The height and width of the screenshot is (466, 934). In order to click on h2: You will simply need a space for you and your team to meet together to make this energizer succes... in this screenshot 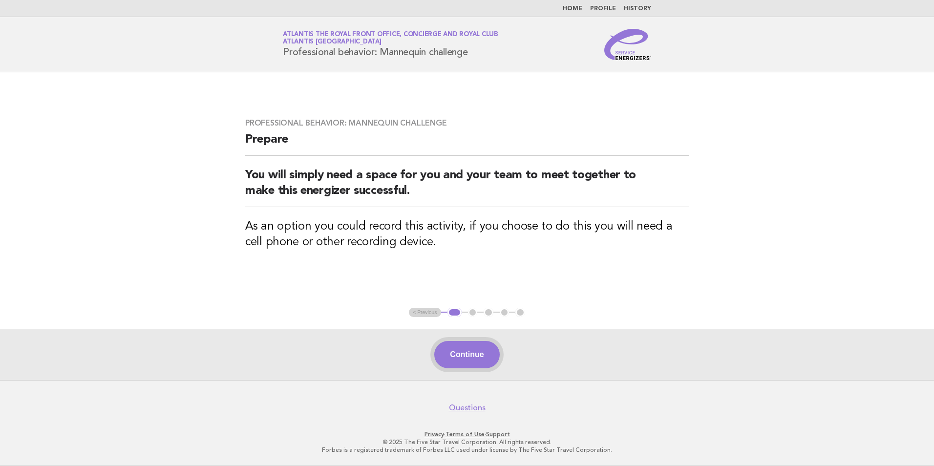, I will do `click(467, 187)`.